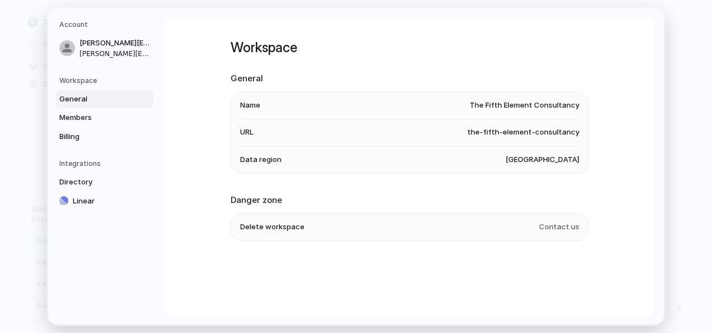  What do you see at coordinates (247, 132) in the screenshot?
I see `span: URL` at bounding box center [247, 132].